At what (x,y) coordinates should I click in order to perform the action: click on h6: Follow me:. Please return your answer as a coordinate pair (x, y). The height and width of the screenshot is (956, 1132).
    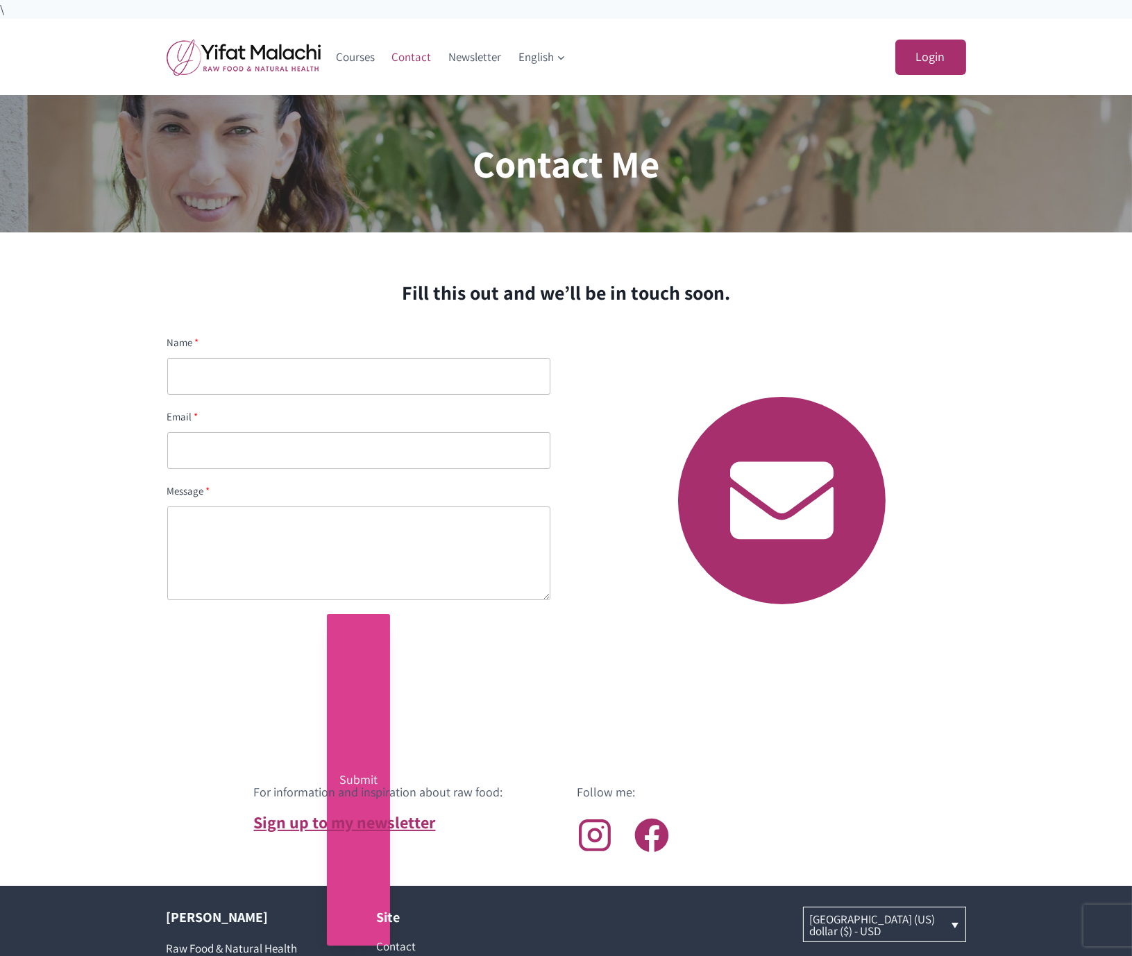
    Looking at the image, I should click on (606, 792).